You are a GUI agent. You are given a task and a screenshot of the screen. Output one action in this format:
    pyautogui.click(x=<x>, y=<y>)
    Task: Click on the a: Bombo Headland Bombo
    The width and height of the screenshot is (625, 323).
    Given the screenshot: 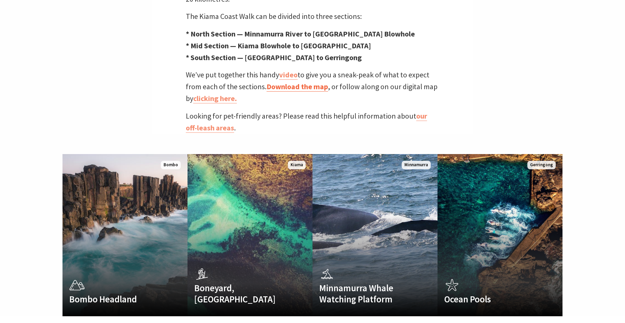 What is the action you would take?
    pyautogui.click(x=125, y=235)
    